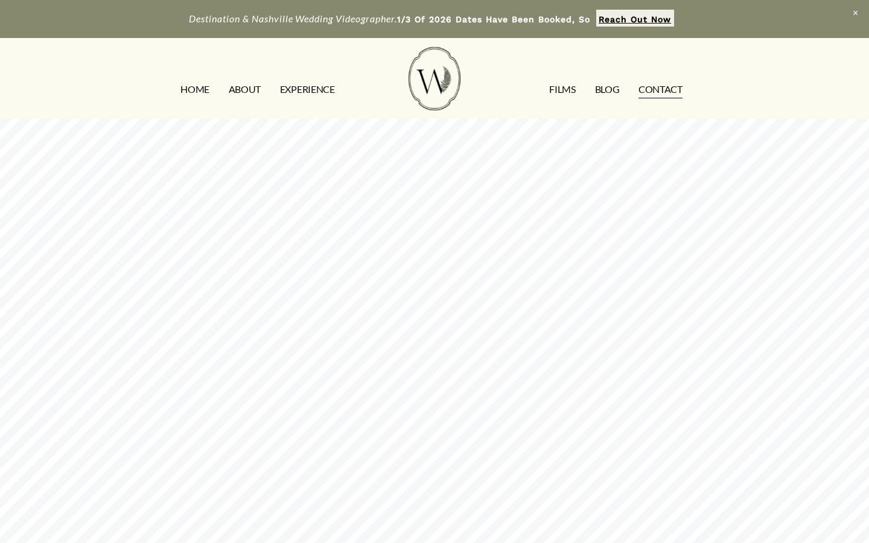  What do you see at coordinates (635, 19) in the screenshot?
I see `strong: Reach Out Now` at bounding box center [635, 19].